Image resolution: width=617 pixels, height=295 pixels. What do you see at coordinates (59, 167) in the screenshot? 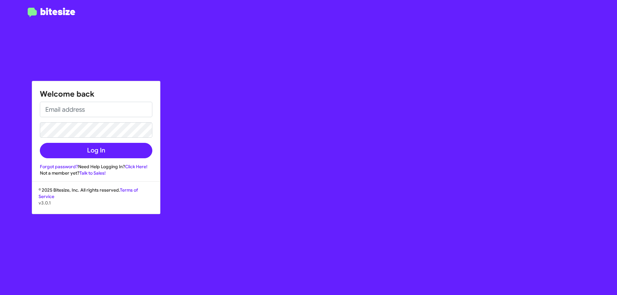
I see `a: Forgot password?` at bounding box center [59, 167].